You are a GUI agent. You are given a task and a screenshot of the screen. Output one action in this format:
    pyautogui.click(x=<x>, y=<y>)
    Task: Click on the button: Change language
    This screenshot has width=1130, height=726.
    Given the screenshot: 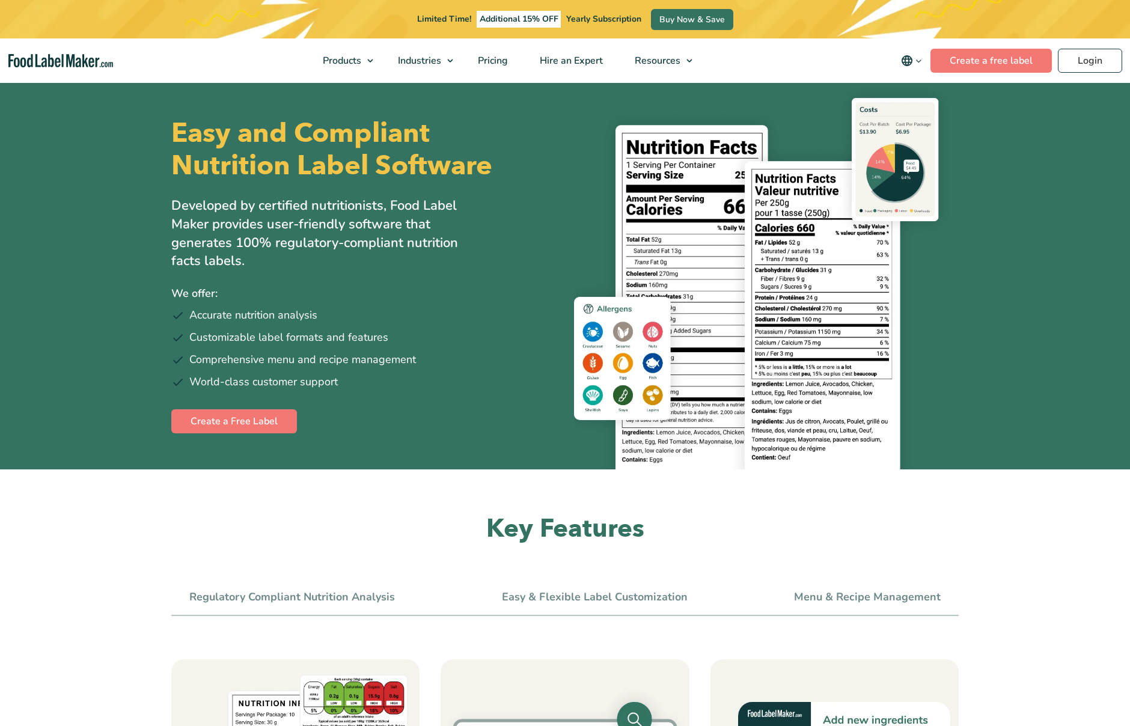 What is the action you would take?
    pyautogui.click(x=911, y=61)
    